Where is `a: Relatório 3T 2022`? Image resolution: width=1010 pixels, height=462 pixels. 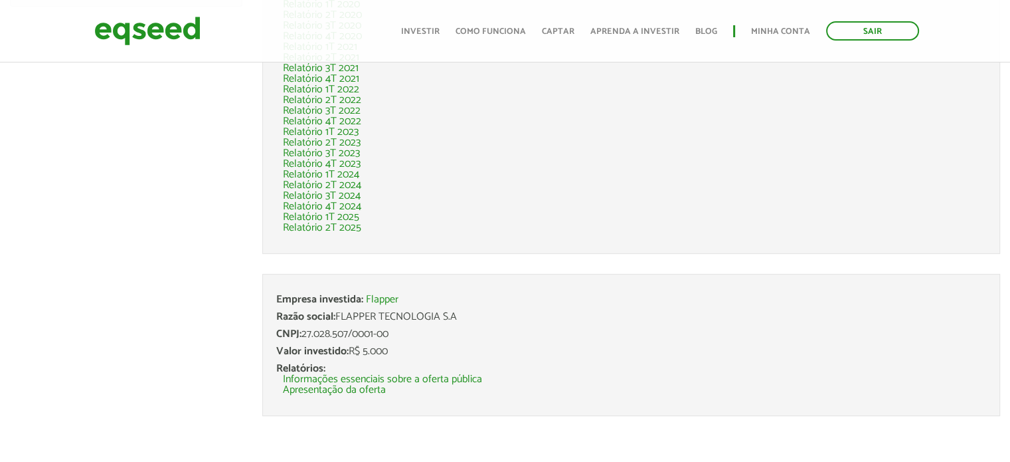 a: Relatório 3T 2022 is located at coordinates (321, 111).